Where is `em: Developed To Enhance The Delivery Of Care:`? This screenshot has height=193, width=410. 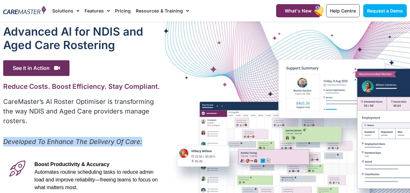
em: Developed To Enhance The Delivery Of Care: is located at coordinates (73, 142).